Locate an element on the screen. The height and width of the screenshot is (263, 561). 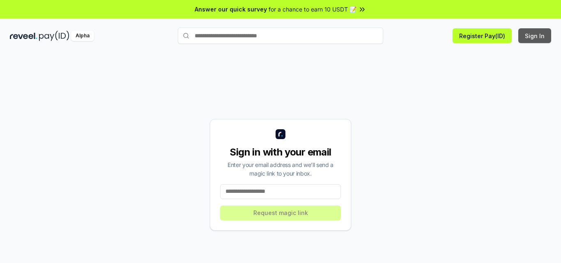
div: Enter your email address and we’ll send a magic link to your inbox. is located at coordinates (280, 169).